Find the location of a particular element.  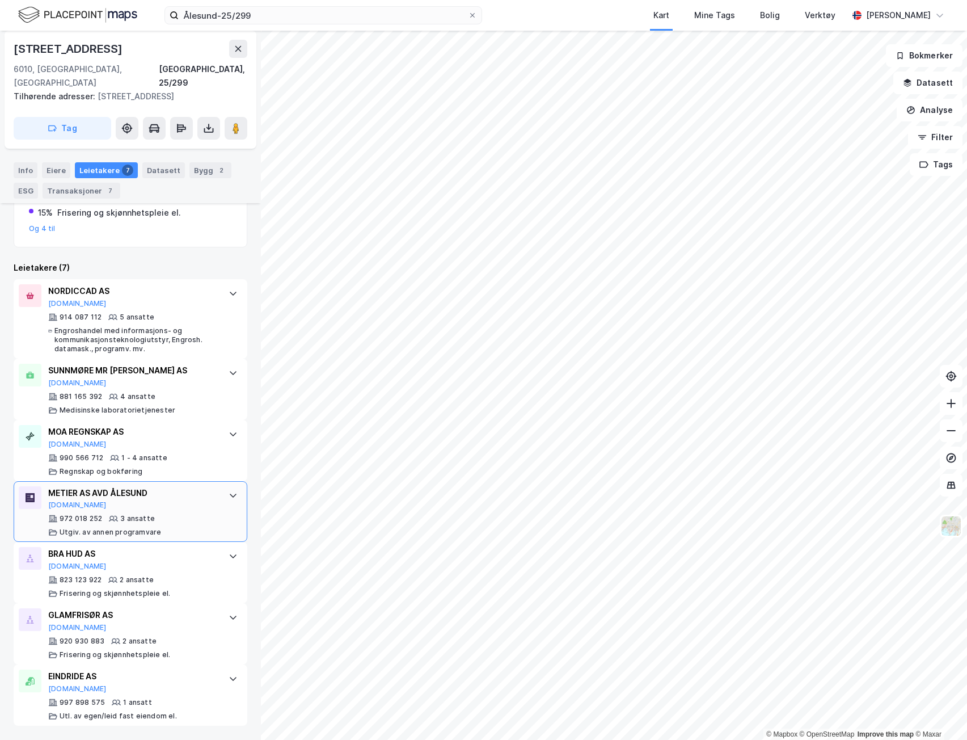

div: 997 898 575 is located at coordinates (82, 702).